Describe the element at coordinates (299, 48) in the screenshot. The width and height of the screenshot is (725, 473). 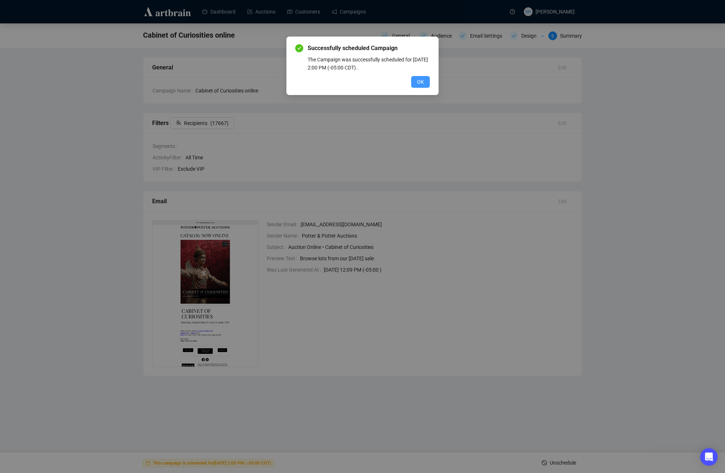
I see `span: check-circle` at that location.